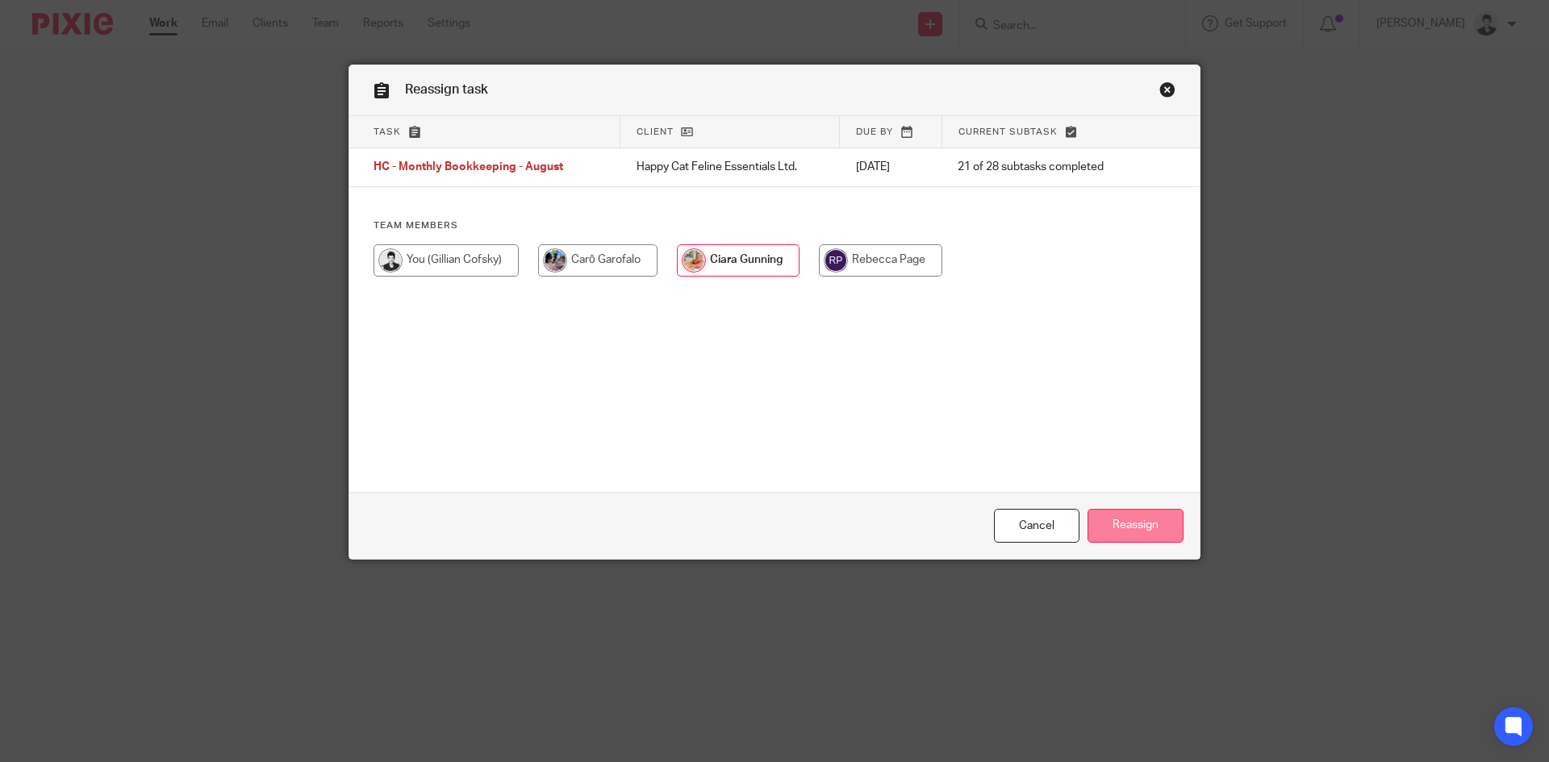 Image resolution: width=1549 pixels, height=762 pixels. What do you see at coordinates (875, 132) in the screenshot?
I see `span: Due by` at bounding box center [875, 132].